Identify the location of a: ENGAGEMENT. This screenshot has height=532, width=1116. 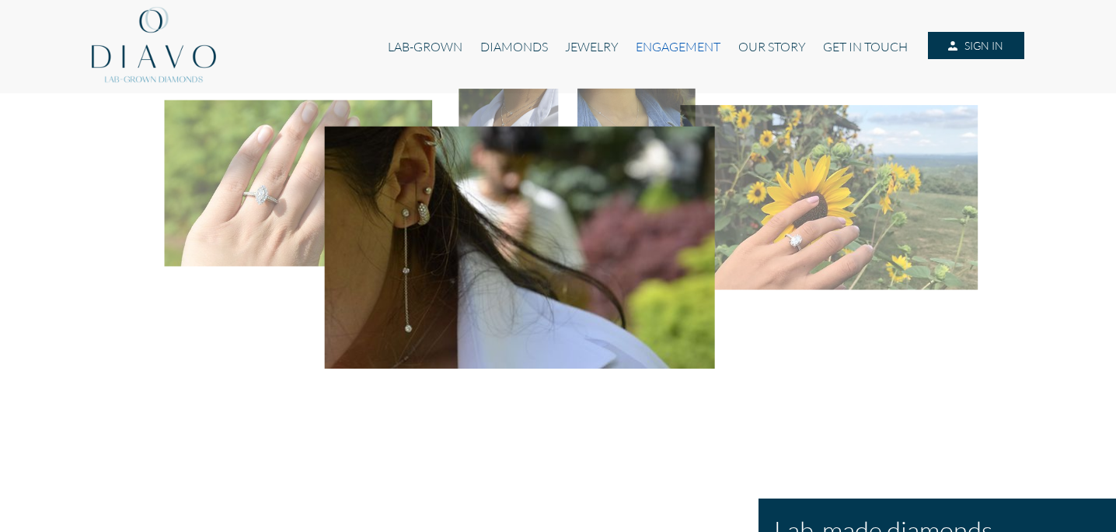
(678, 47).